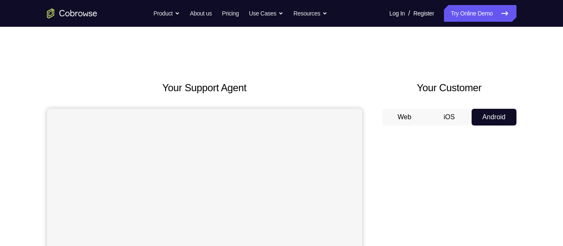  Describe the element at coordinates (480, 13) in the screenshot. I see `a: Try Online Demo` at that location.